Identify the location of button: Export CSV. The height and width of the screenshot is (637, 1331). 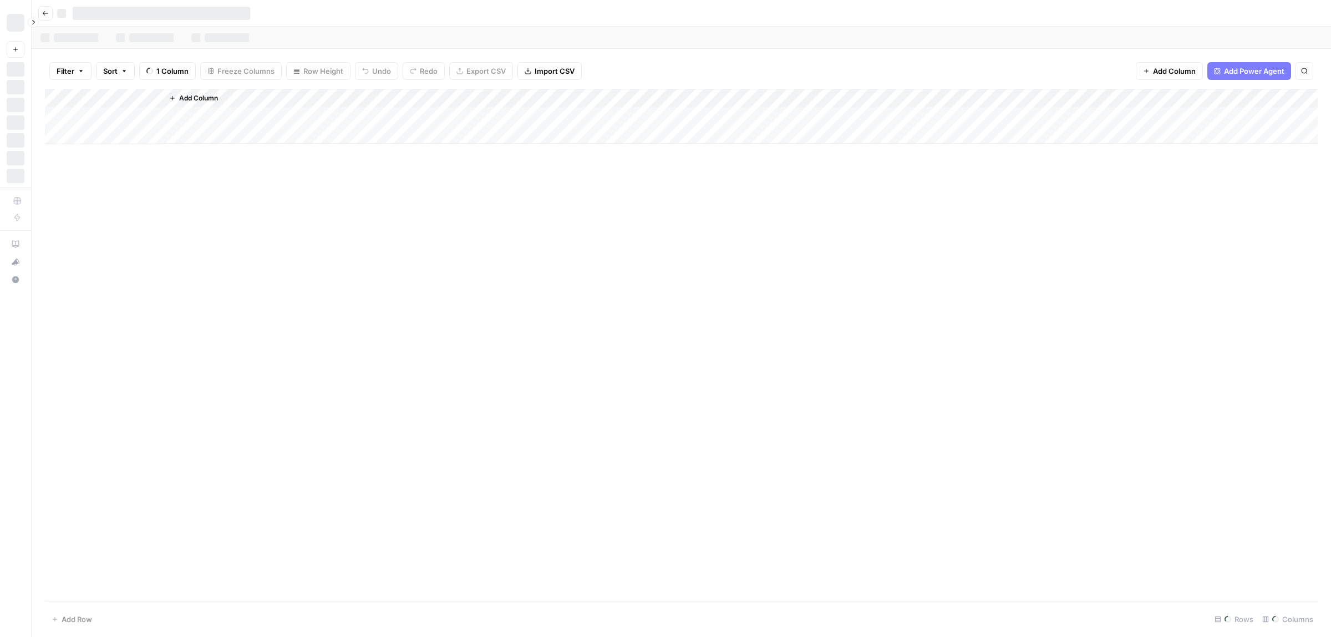
(481, 71).